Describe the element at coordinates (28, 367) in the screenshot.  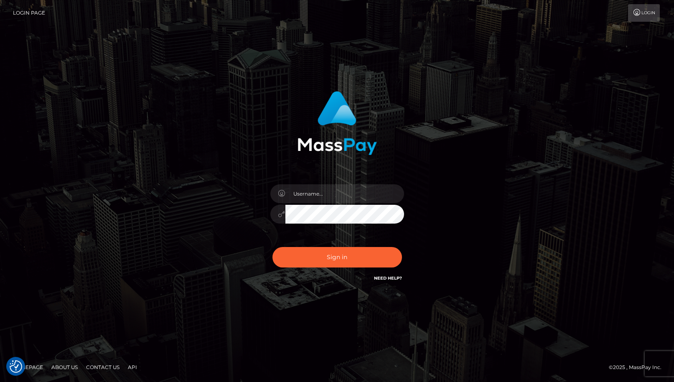
I see `a: Homepage` at that location.